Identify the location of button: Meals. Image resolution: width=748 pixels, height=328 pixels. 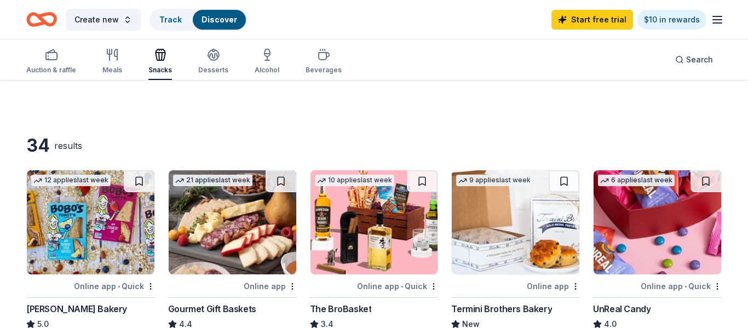
(112, 62).